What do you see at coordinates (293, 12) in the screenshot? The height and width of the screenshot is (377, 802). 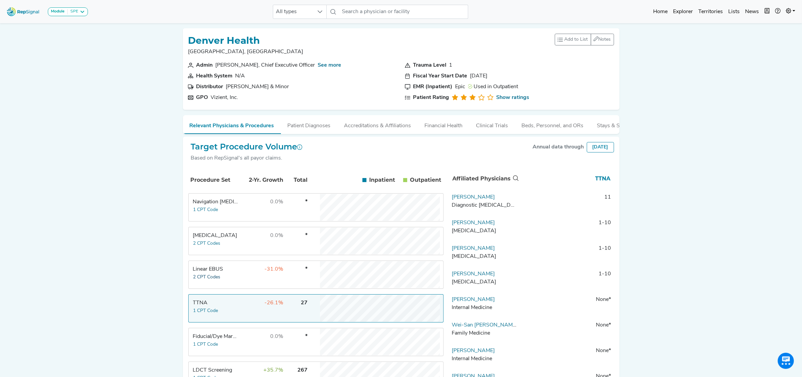 I see `span: All types` at bounding box center [293, 12].